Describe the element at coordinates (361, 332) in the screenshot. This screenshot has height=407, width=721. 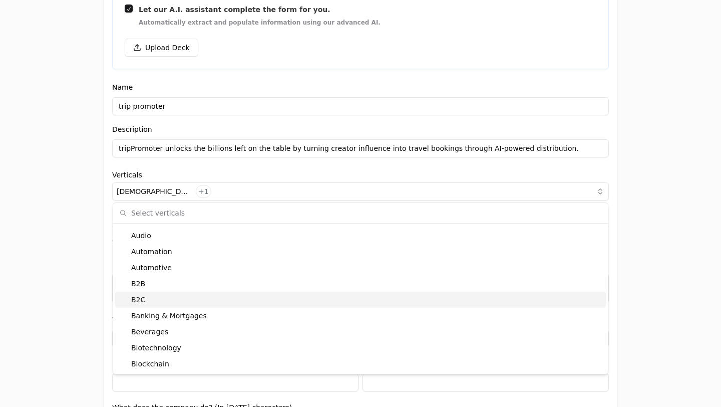
I see `div: Beverages` at that location.